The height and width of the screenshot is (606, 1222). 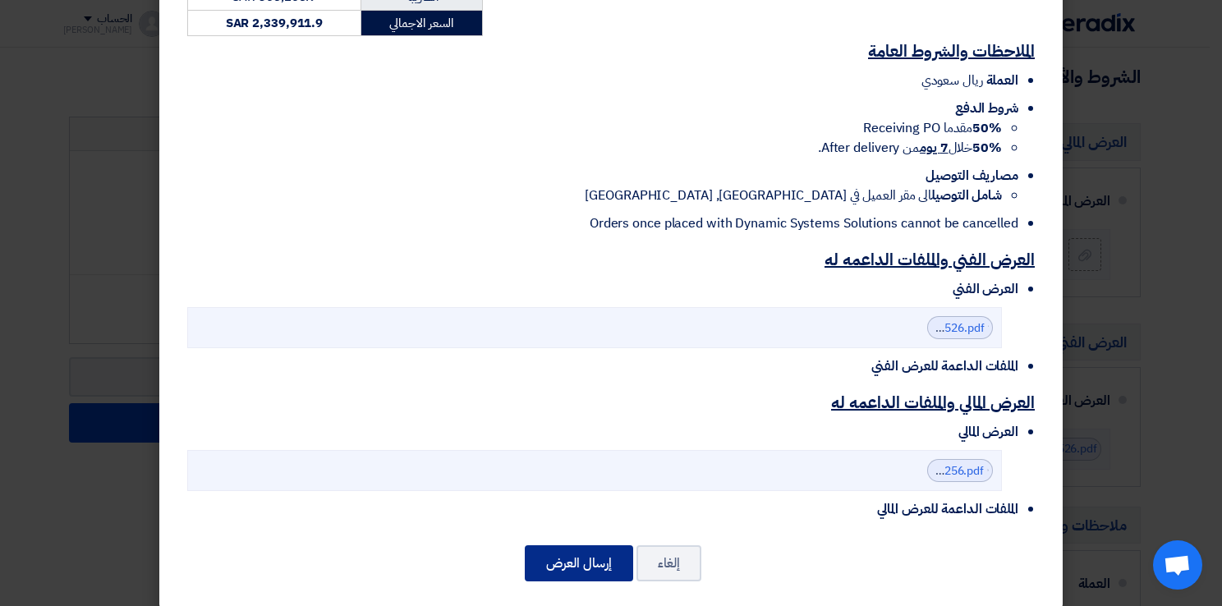 What do you see at coordinates (579, 563) in the screenshot?
I see `button: إرسال العرض` at bounding box center [579, 563].